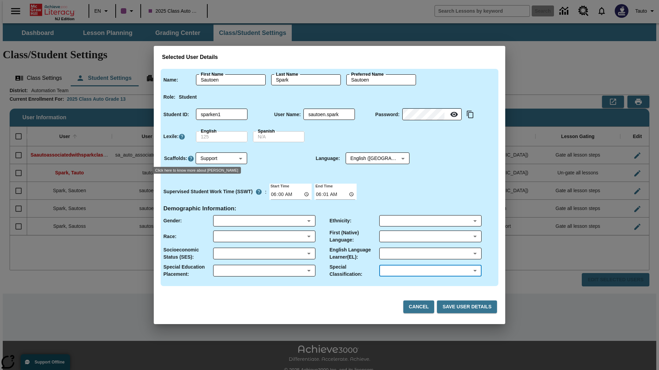 The width and height of the screenshot is (659, 370). What do you see at coordinates (221, 158) in the screenshot?
I see `div: Scaffolds` at bounding box center [221, 158].